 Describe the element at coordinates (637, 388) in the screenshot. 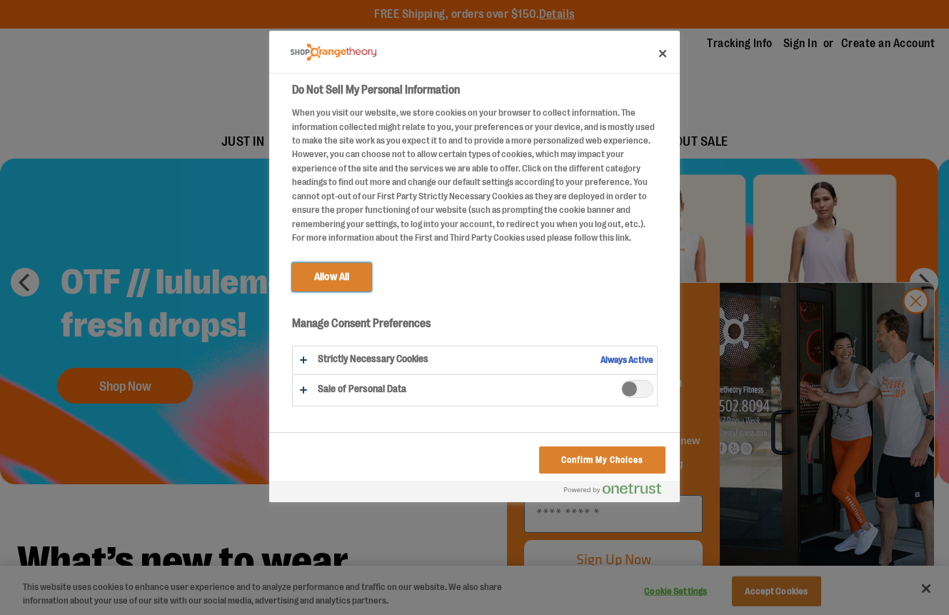

I see `span: Sale of Personal Data` at that location.